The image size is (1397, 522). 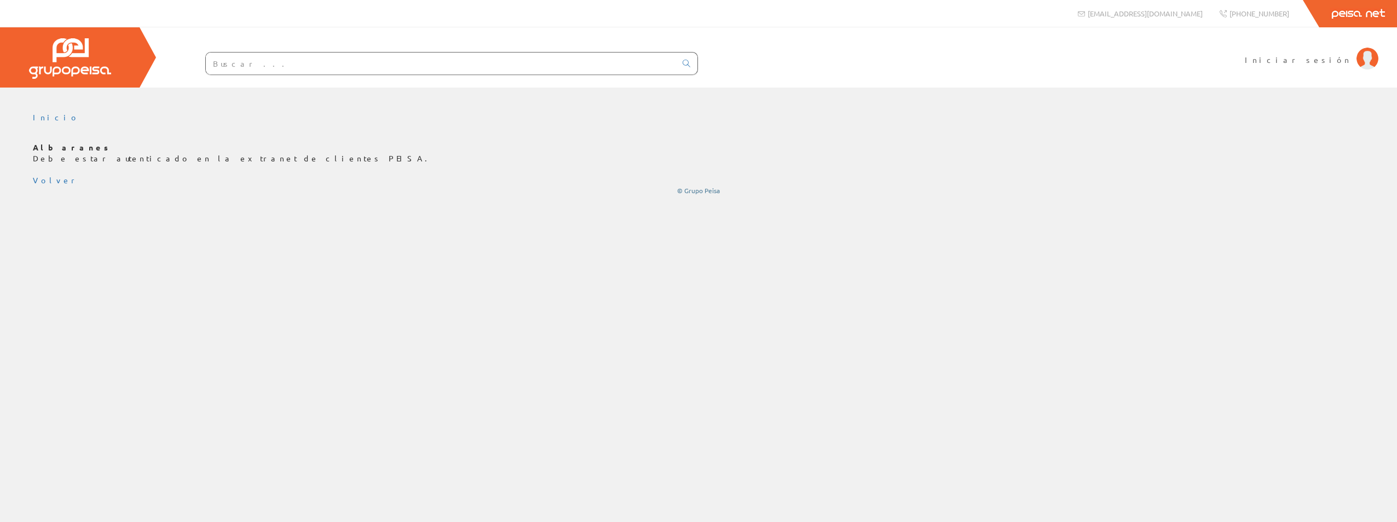 What do you see at coordinates (56, 117) in the screenshot?
I see `a: Inicio` at bounding box center [56, 117].